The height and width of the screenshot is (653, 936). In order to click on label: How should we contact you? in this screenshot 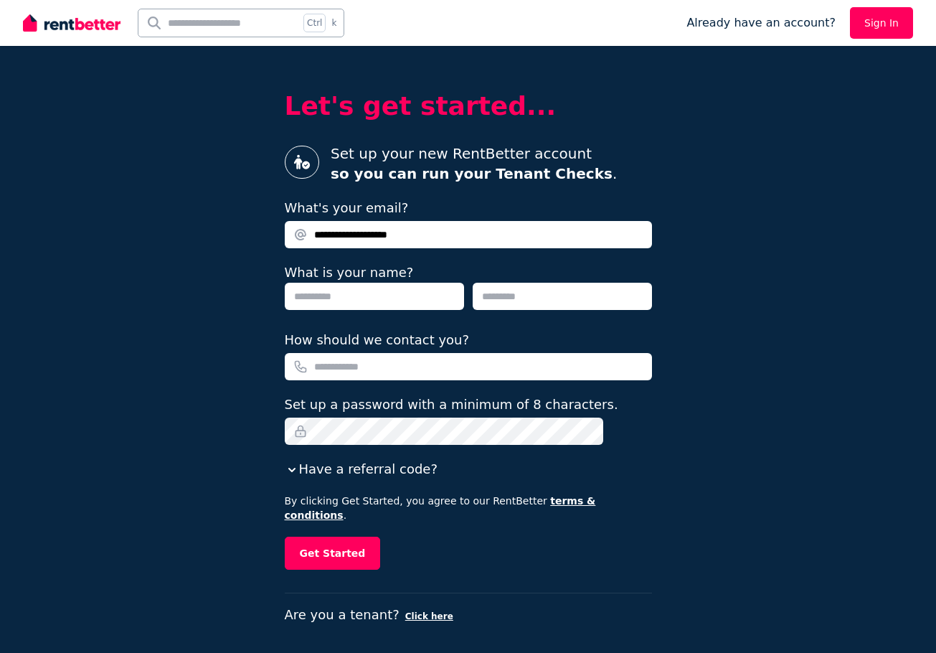, I will do `click(377, 340)`.